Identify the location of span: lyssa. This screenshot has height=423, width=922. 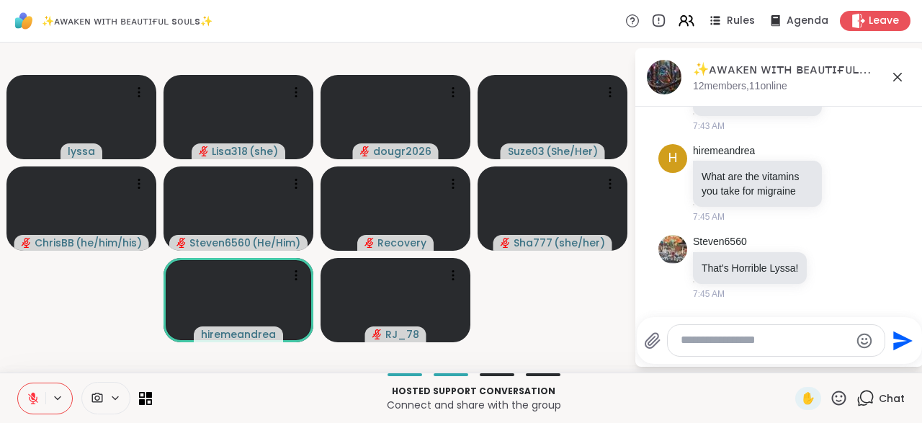
(81, 151).